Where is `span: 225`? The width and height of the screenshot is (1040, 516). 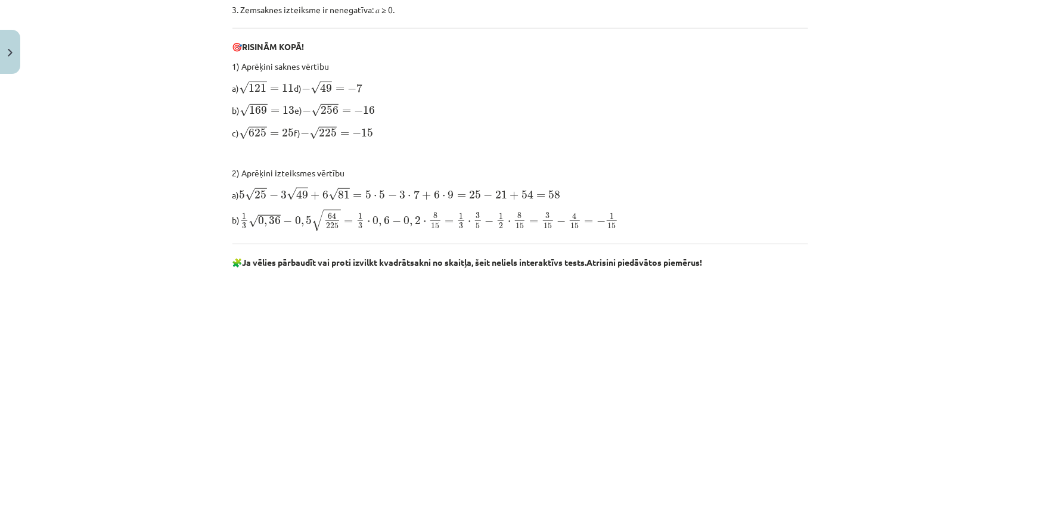
span: 225 is located at coordinates (328, 133).